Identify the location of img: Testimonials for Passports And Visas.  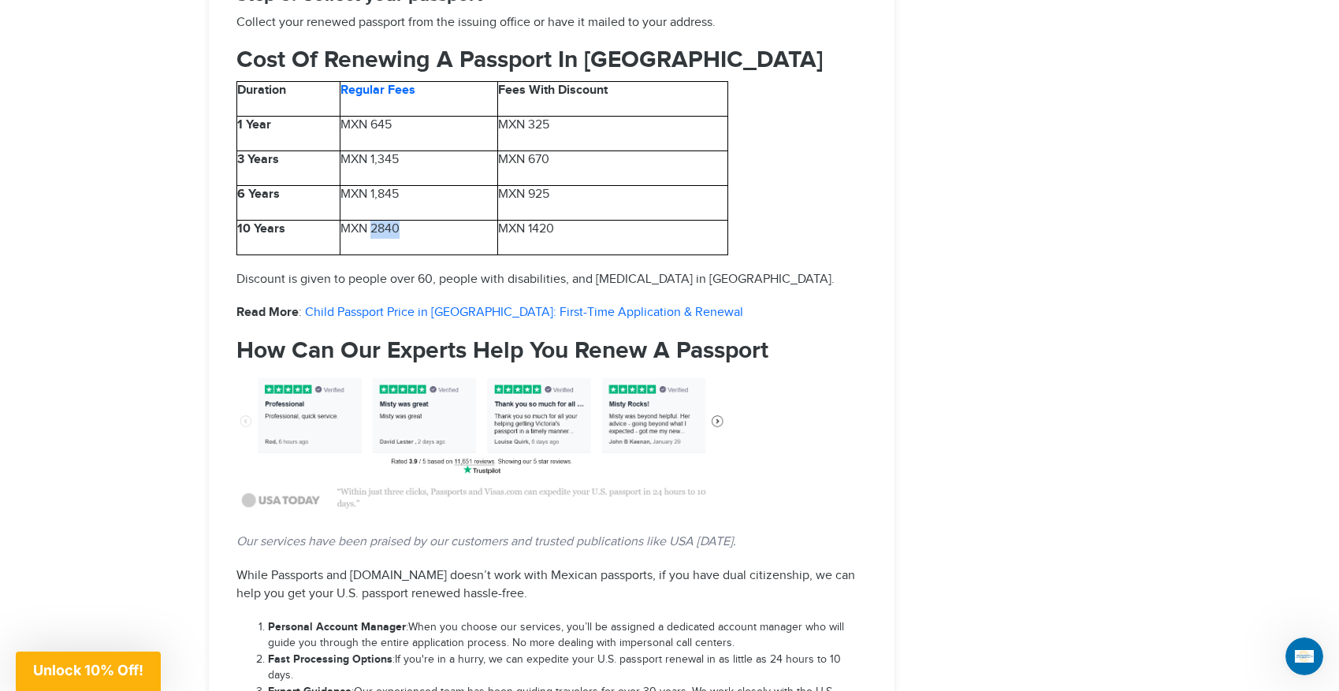
(482, 444).